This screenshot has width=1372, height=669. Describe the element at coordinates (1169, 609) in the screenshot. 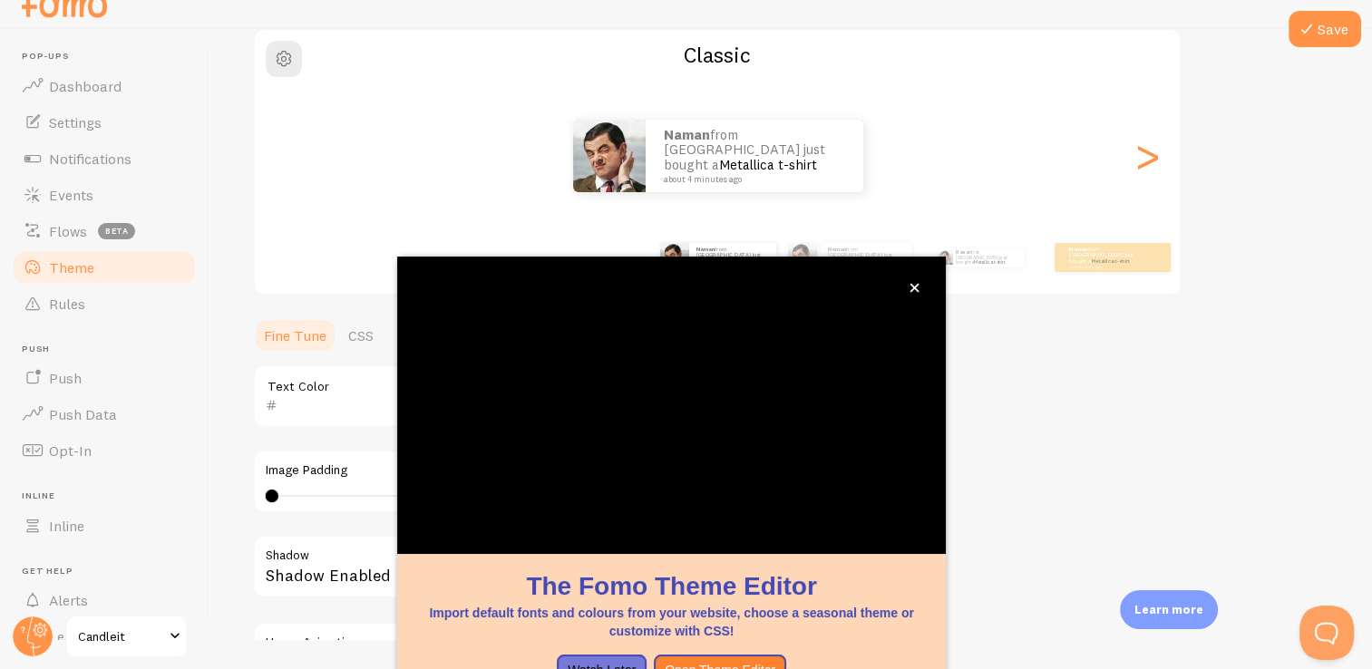

I see `div: Learn more` at that location.